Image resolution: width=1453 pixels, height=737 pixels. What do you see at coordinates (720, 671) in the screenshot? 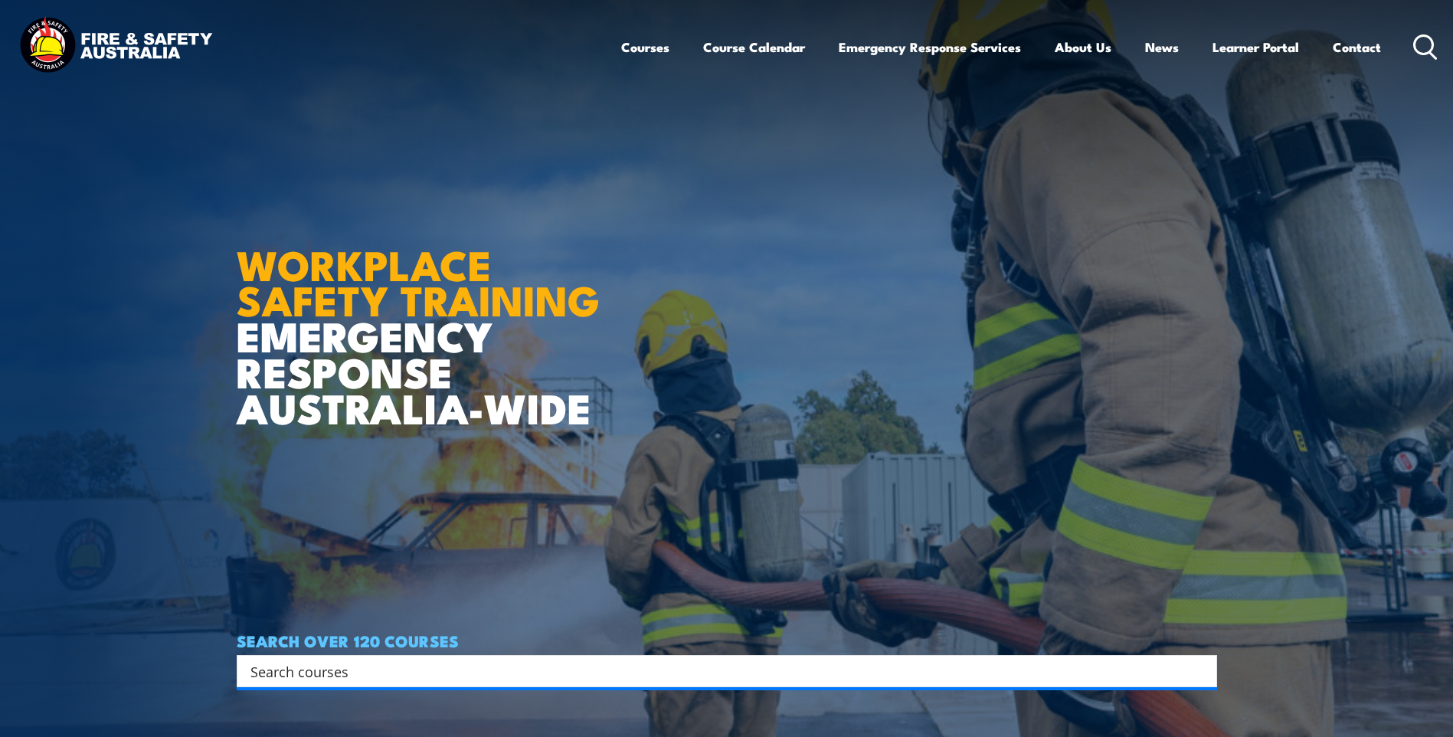
I see `form: Search form` at bounding box center [720, 671].